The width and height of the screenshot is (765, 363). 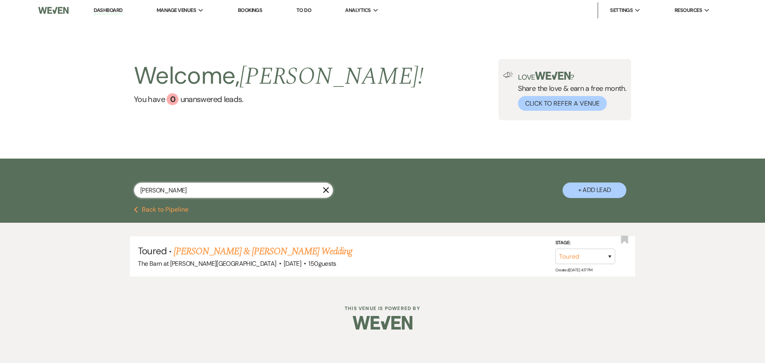 I want to click on img: loud-speaker-illustration.svg, so click(x=508, y=75).